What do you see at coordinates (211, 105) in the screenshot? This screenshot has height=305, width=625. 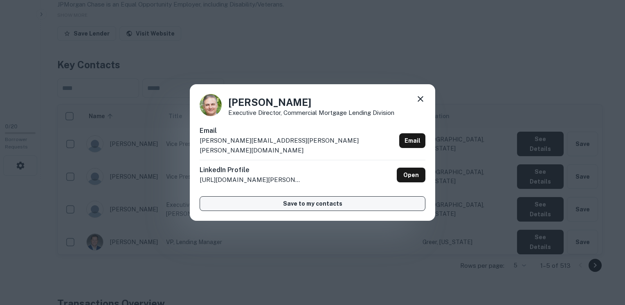 I see `img: 1665520768310` at bounding box center [211, 105].